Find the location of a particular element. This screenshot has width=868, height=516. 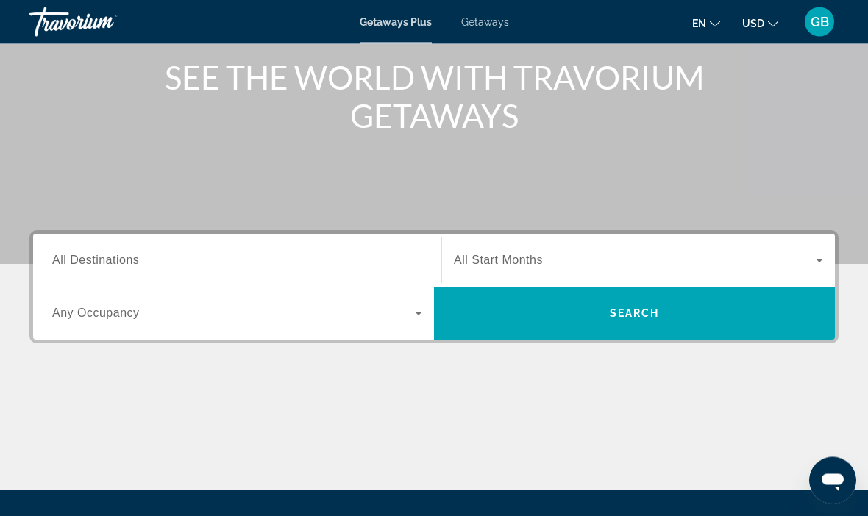

span: Any Occupancy is located at coordinates (96, 313).